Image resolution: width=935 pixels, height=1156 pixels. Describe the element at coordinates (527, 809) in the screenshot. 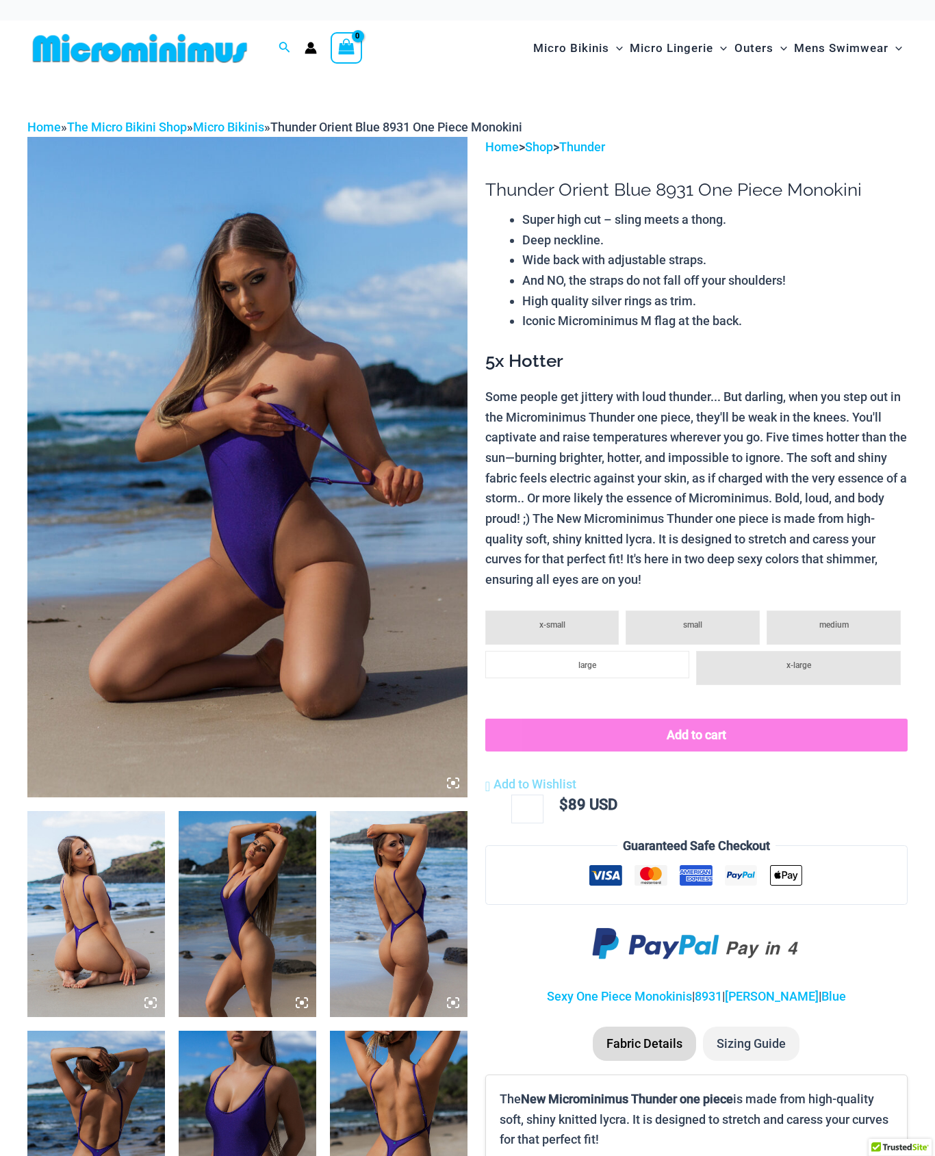

I see `input: Product quantity` at that location.